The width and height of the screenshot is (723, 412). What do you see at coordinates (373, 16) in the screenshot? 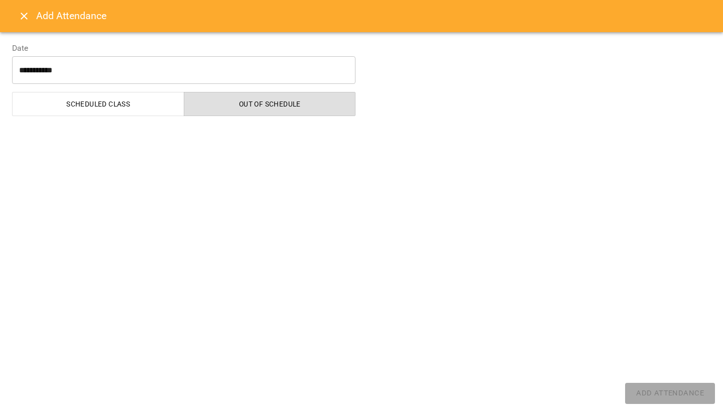
I see `h6: Add Attendance` at bounding box center [373, 16].